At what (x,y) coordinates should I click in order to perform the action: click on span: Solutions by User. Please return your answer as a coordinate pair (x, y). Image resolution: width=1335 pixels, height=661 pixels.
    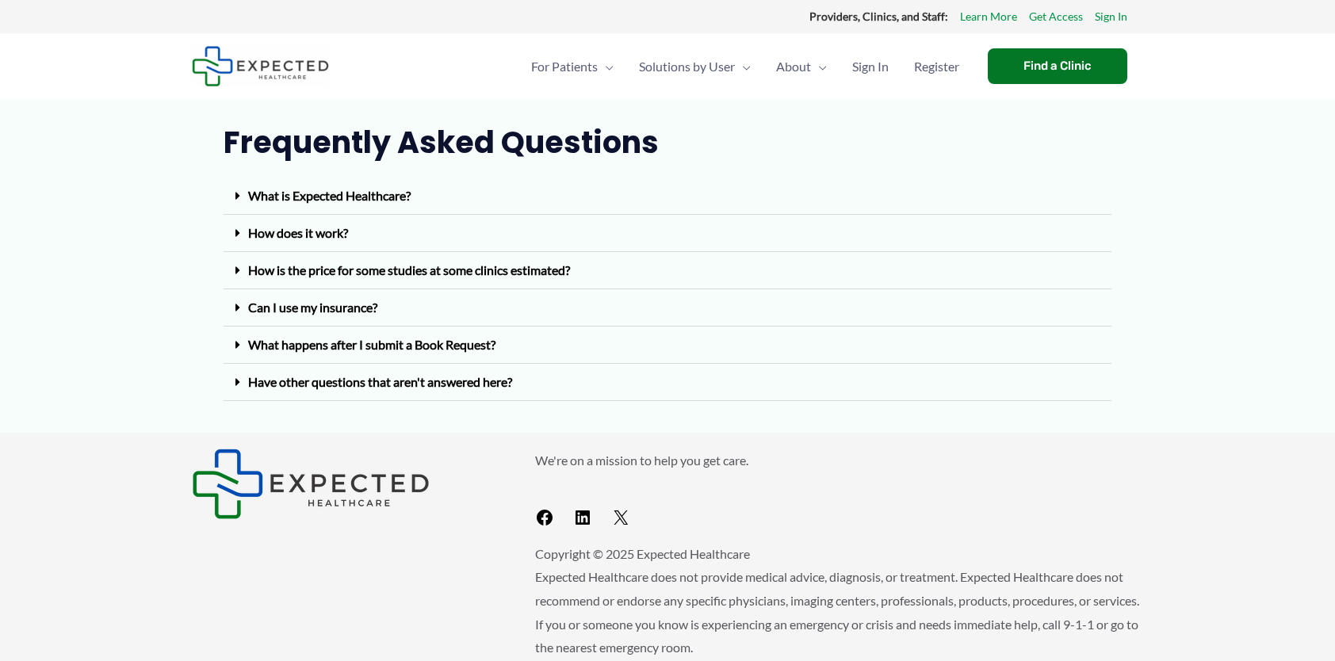
    Looking at the image, I should click on (687, 67).